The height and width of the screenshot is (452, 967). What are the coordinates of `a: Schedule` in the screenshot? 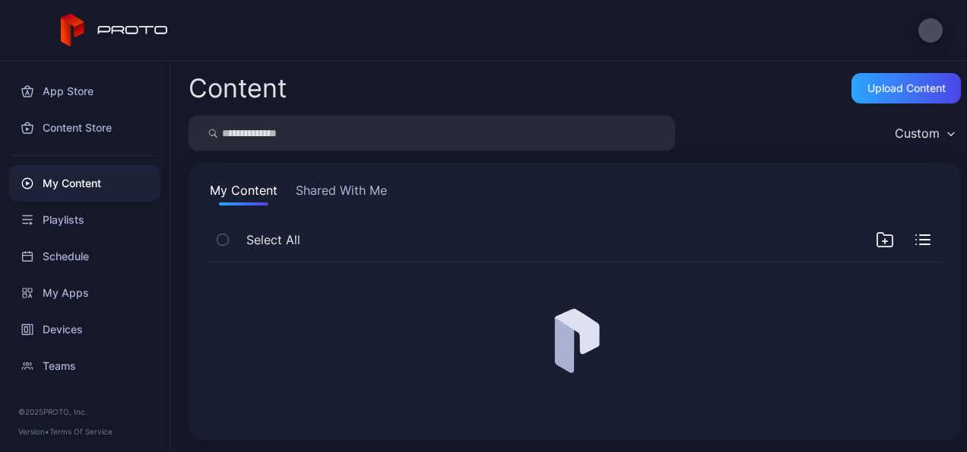 It's located at (84, 256).